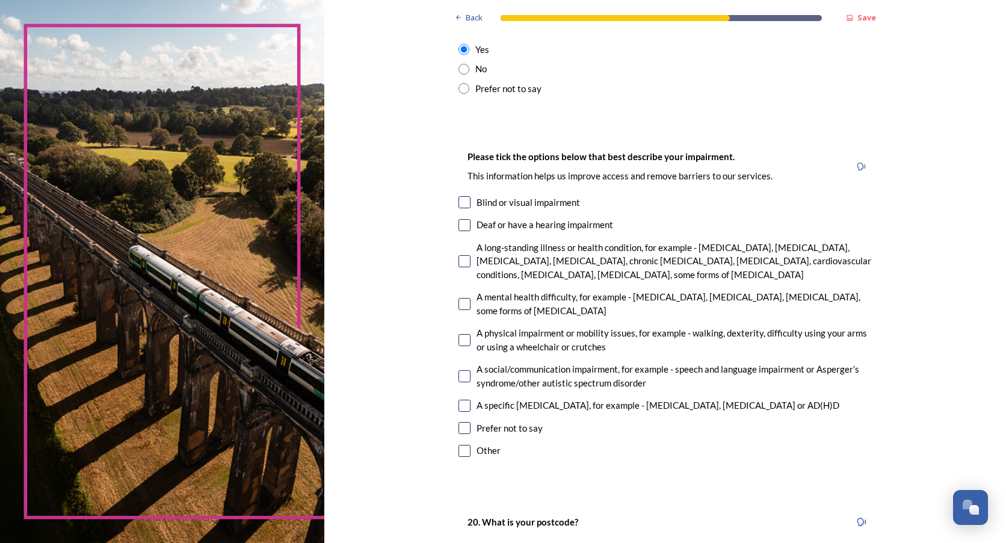  I want to click on div: No, so click(481, 69).